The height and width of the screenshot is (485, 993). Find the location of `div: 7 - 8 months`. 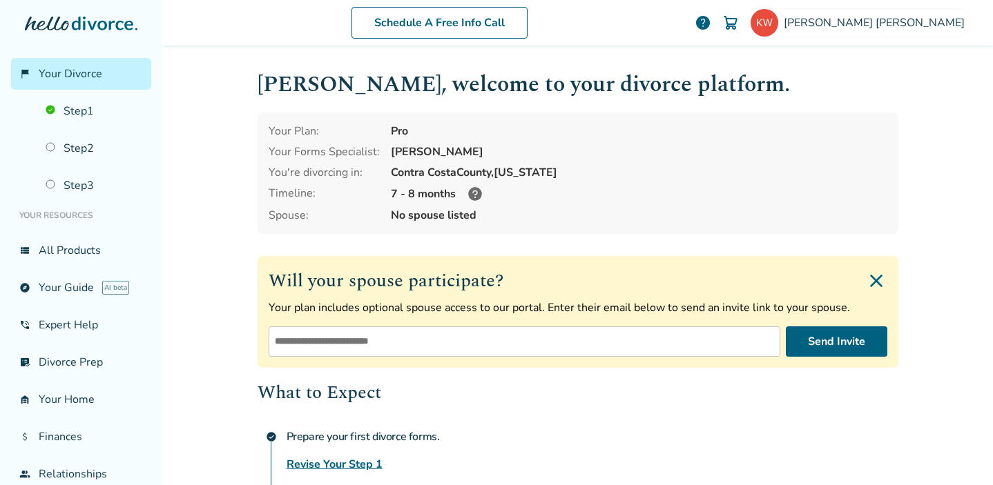

div: 7 - 8 months is located at coordinates (639, 194).